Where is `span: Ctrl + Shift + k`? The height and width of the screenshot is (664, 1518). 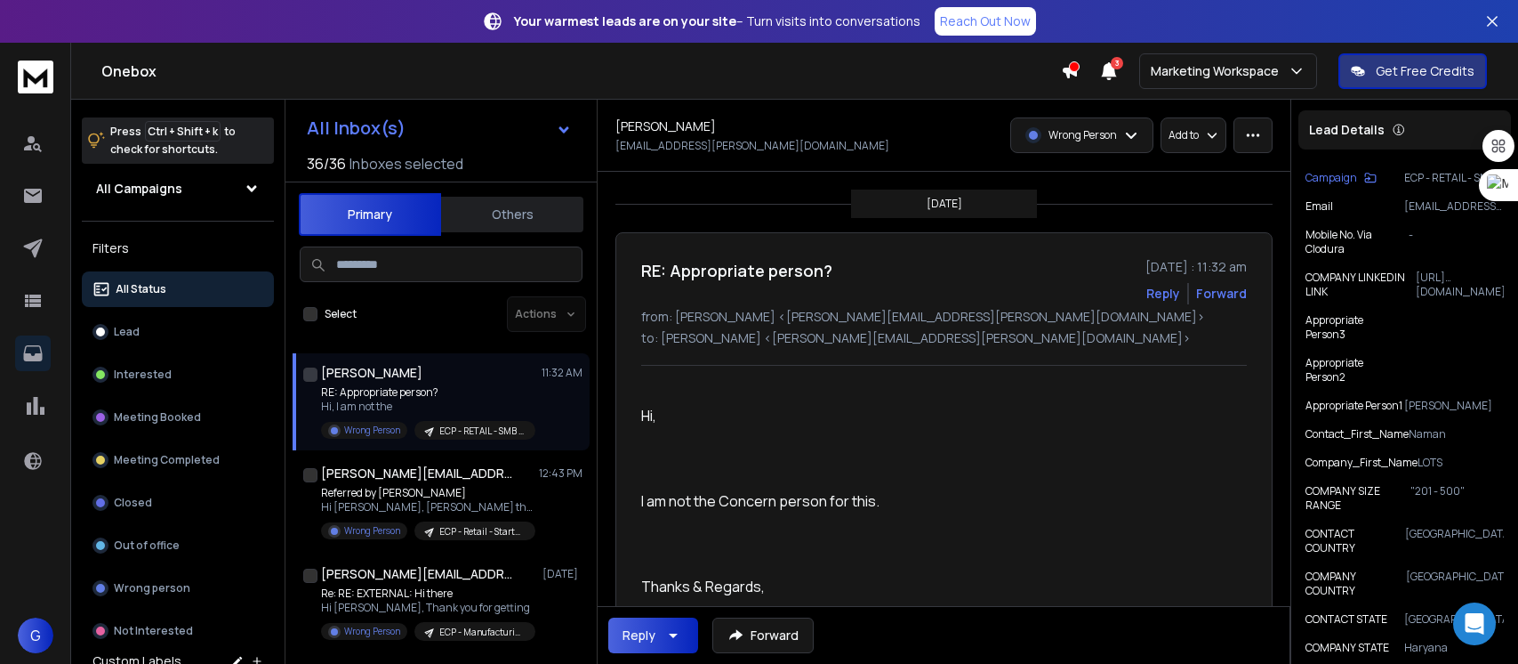
span: Ctrl + Shift + k is located at coordinates (182, 131).